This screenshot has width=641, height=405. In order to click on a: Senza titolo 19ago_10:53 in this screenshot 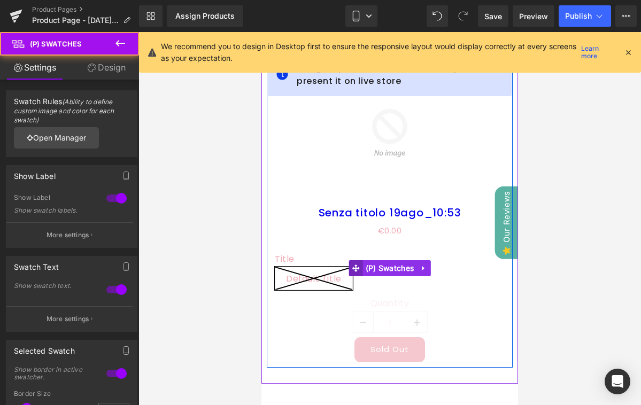, I will do `click(128, 181)`.